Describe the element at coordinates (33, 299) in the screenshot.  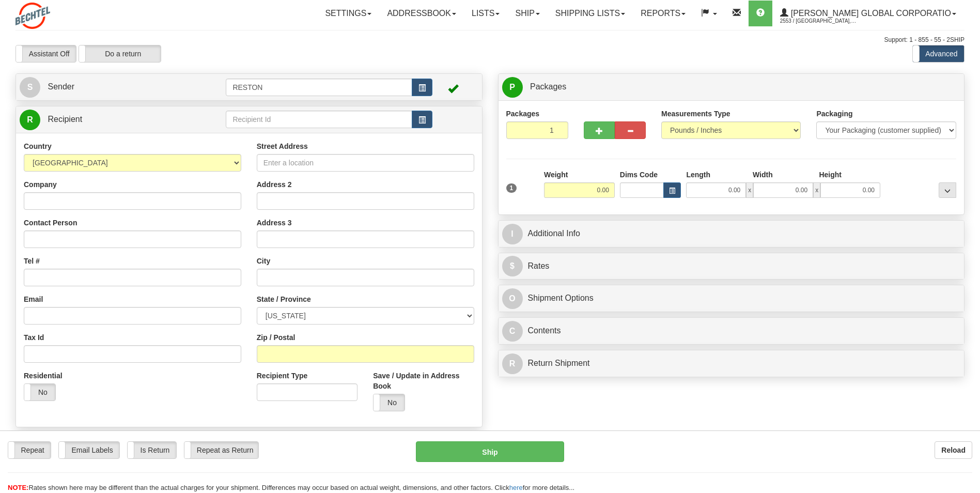
I see `label: Email` at that location.